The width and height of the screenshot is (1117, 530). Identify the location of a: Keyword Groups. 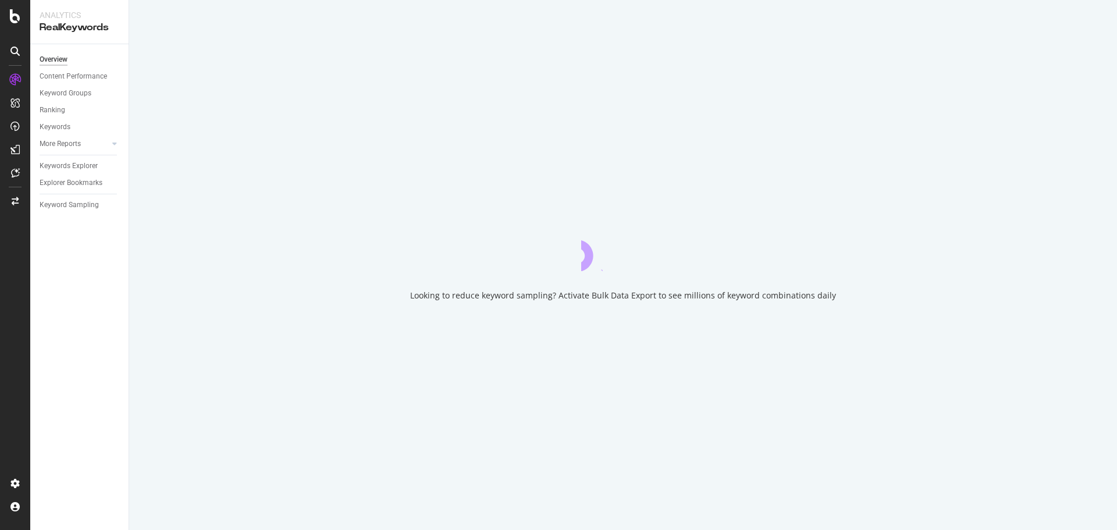
(80, 93).